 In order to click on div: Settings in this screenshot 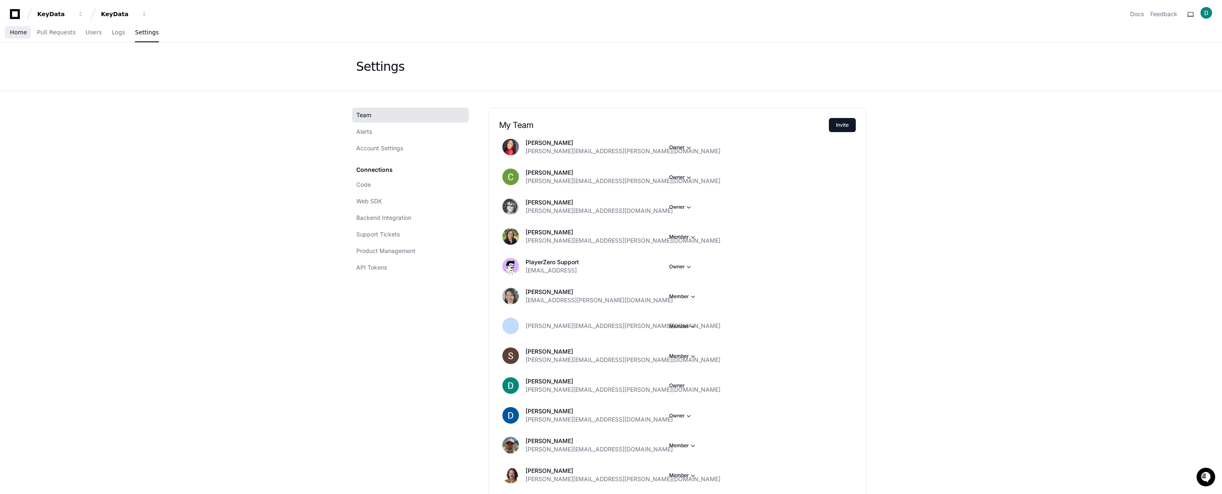, I will do `click(380, 67)`.